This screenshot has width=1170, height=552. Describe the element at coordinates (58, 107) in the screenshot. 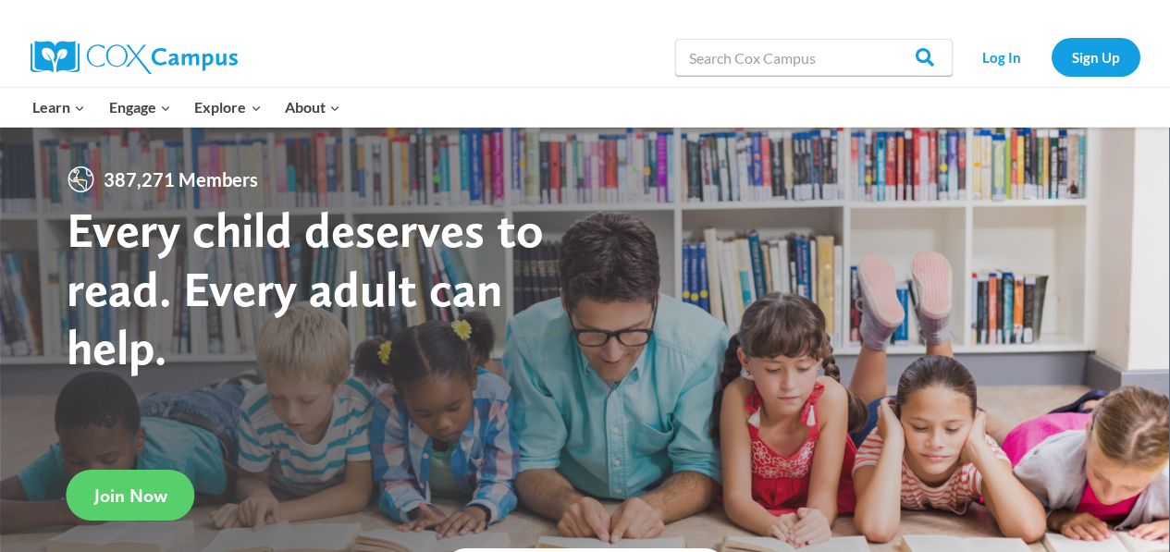

I see `span: Learn` at that location.